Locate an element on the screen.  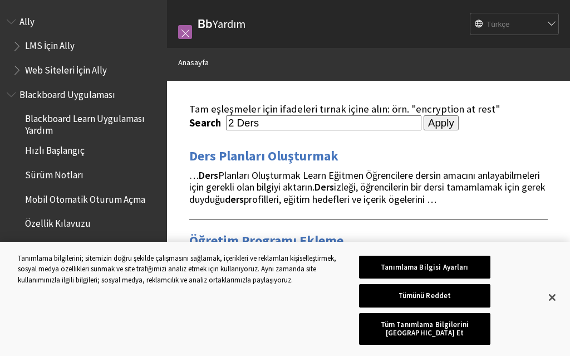
button: Tümünü Reddet is located at coordinates (425, 296).